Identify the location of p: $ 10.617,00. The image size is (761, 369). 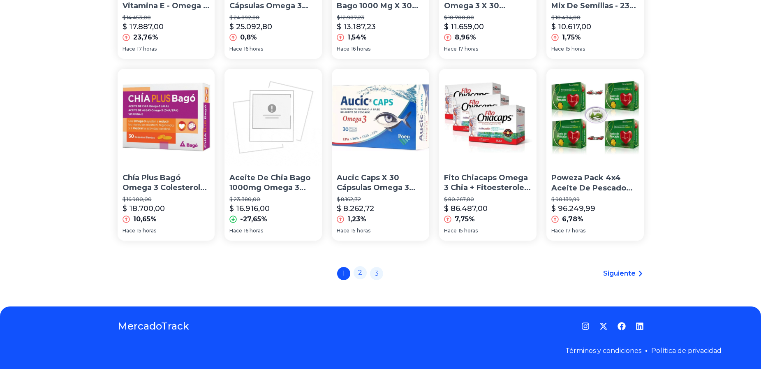
(571, 27).